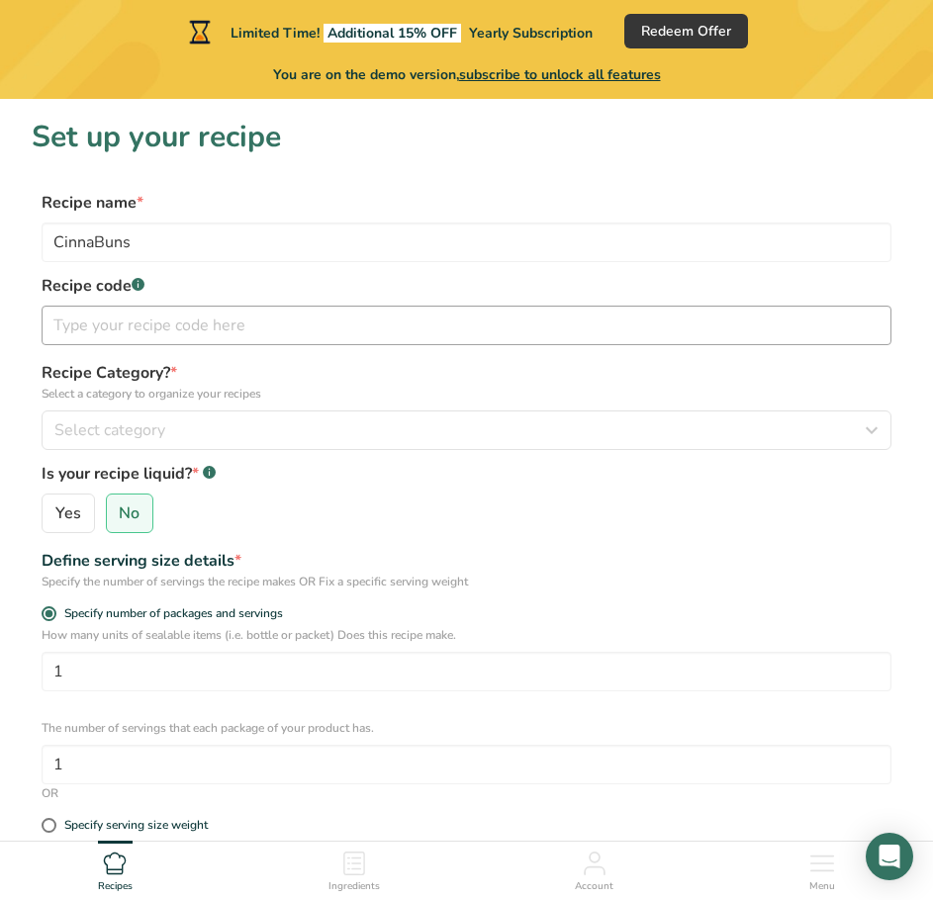 The width and height of the screenshot is (933, 900). Describe the element at coordinates (466, 561) in the screenshot. I see `div: Define serving size details` at that location.